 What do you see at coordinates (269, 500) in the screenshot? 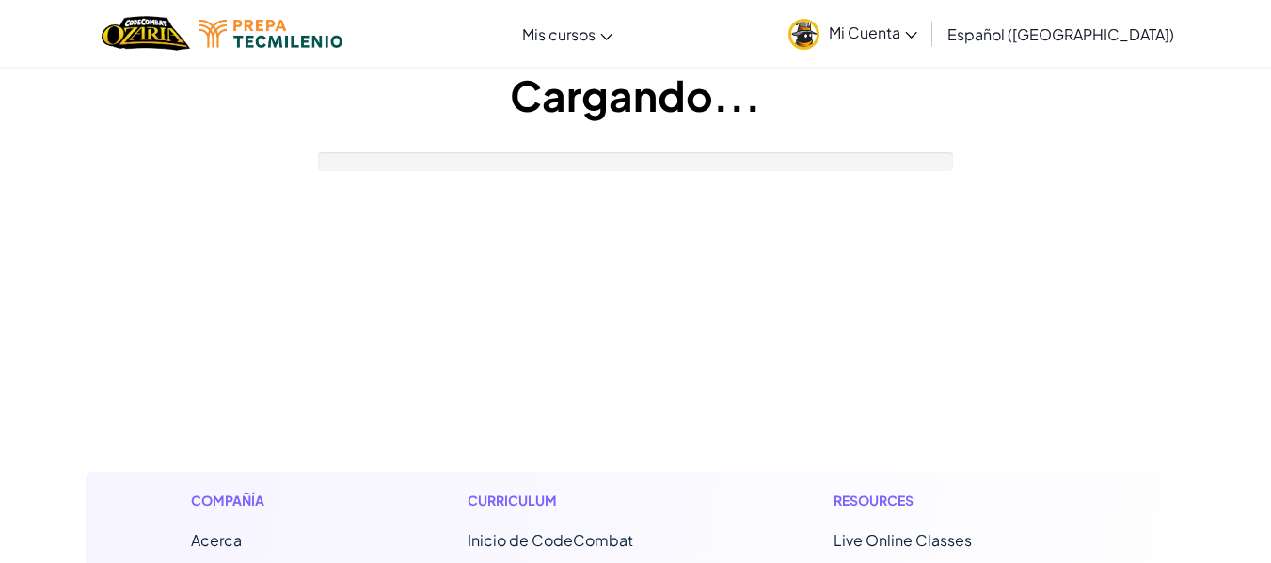
I see `h1: Compañía` at bounding box center [269, 500].